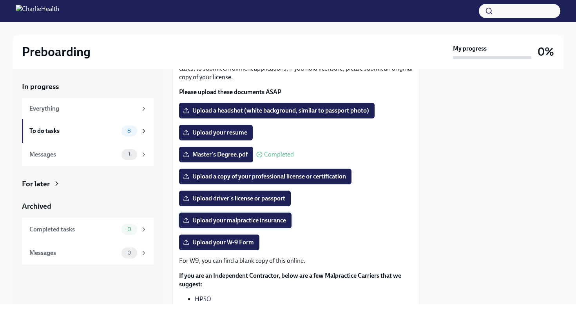 The height and width of the screenshot is (313, 576). What do you see at coordinates (74, 131) in the screenshot?
I see `div: To do tasks` at bounding box center [74, 131].